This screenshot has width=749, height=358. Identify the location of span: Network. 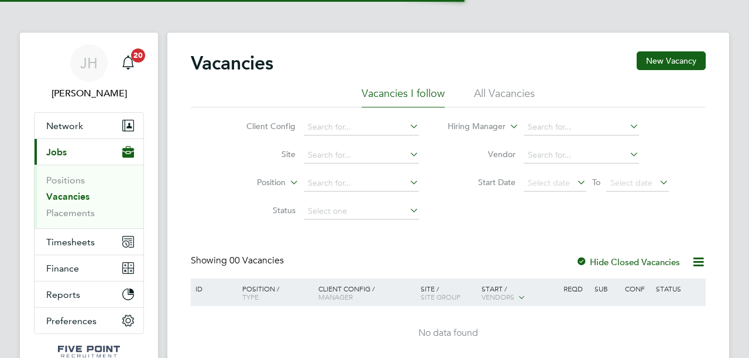
(64, 126).